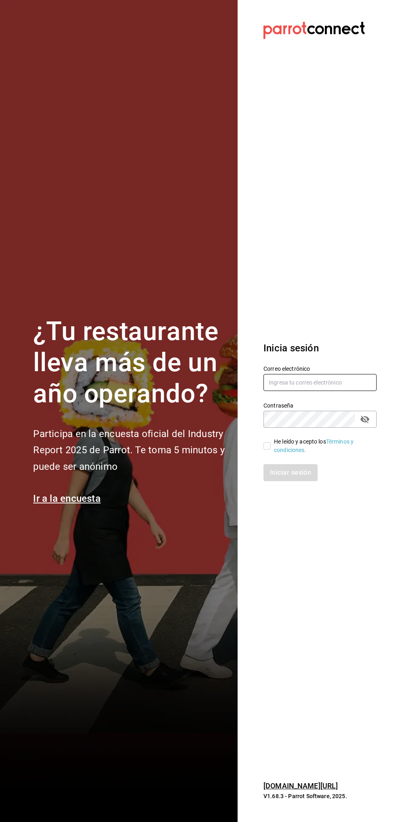 This screenshot has width=396, height=822. Describe the element at coordinates (131, 450) in the screenshot. I see `h2: Participa en la encuesta oficial del Industry Report 2025 de Parrot. Te toma 5 minutos y puede se...` at that location.